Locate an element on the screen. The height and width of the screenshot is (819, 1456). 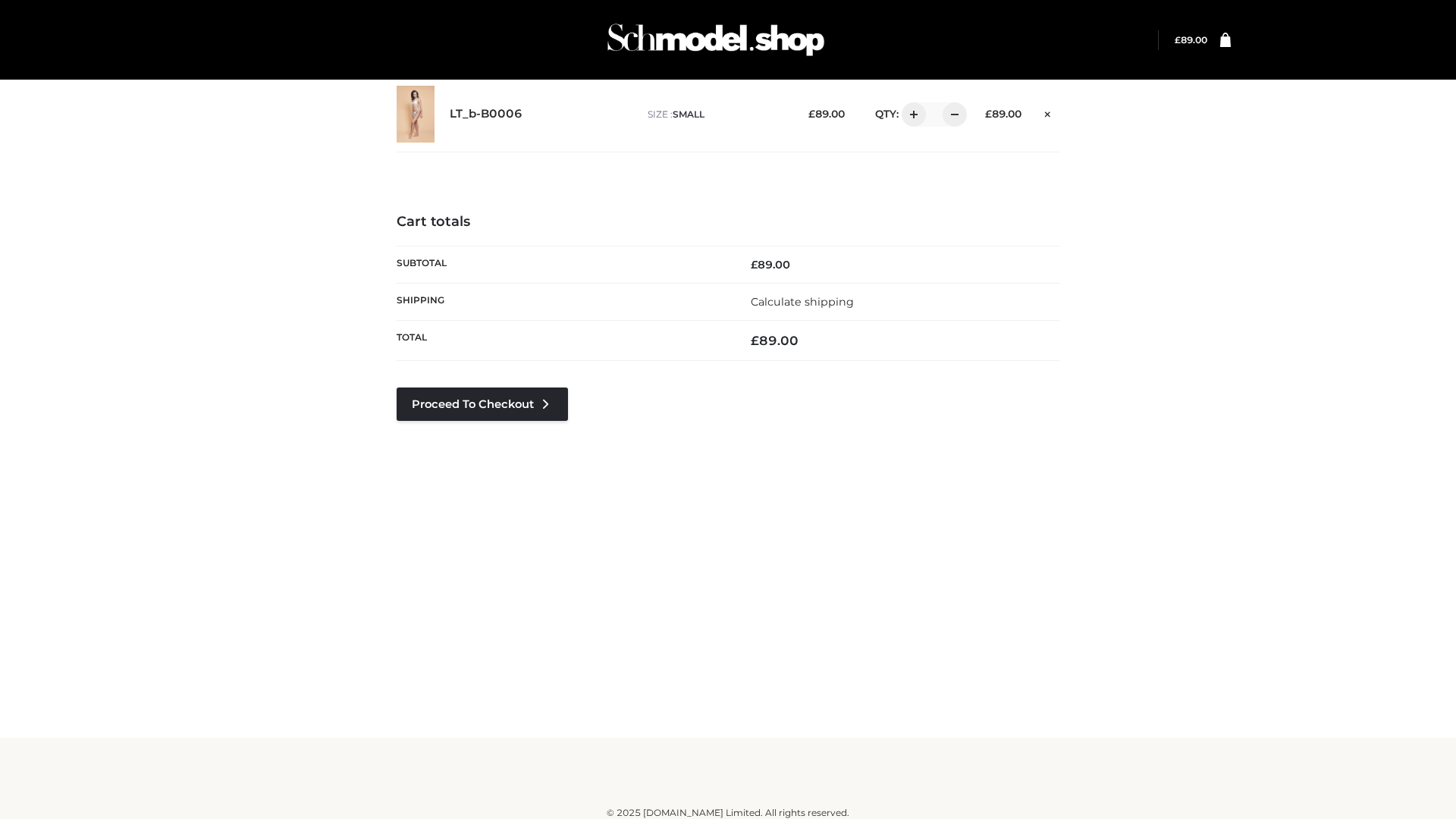
a: LT_b-B0006 is located at coordinates (486, 114).